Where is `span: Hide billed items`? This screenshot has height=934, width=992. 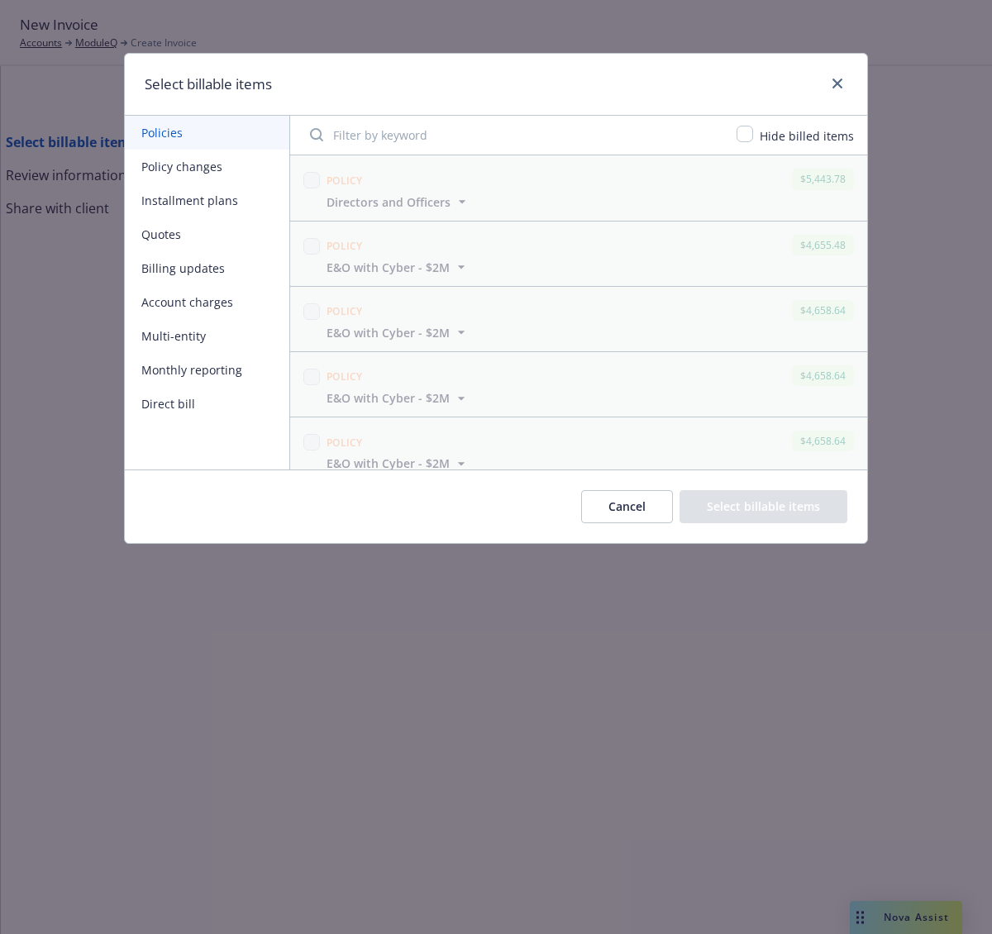
span: Hide billed items is located at coordinates (807, 136).